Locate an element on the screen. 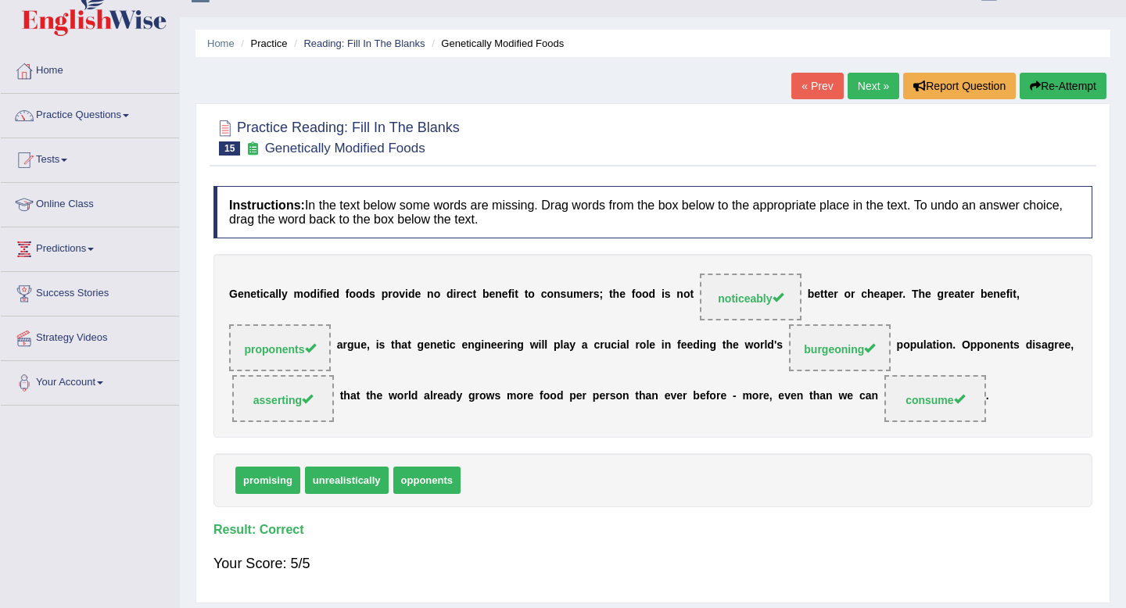 This screenshot has width=1126, height=608. a: Reading: Fill In The Blanks is located at coordinates (364, 43).